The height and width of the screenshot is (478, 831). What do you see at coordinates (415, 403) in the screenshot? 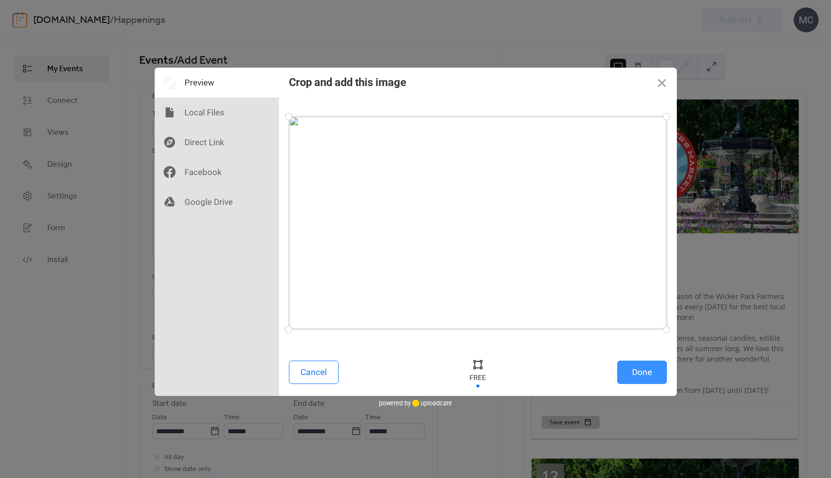
I see `div: powered by` at bounding box center [415, 403].